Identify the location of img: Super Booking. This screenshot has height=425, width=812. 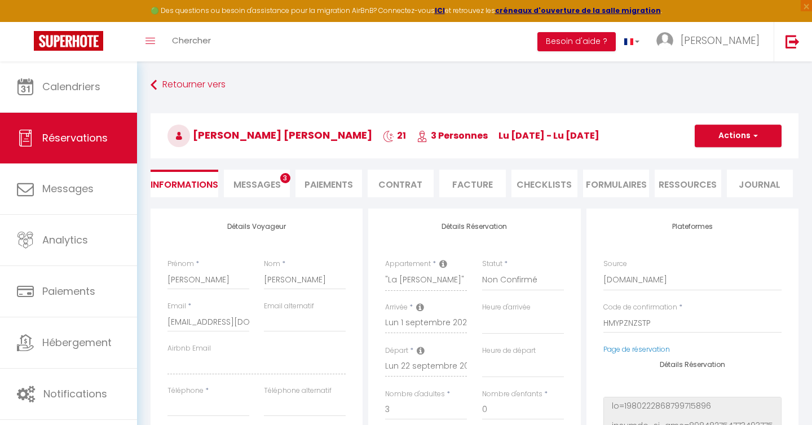
(68, 41).